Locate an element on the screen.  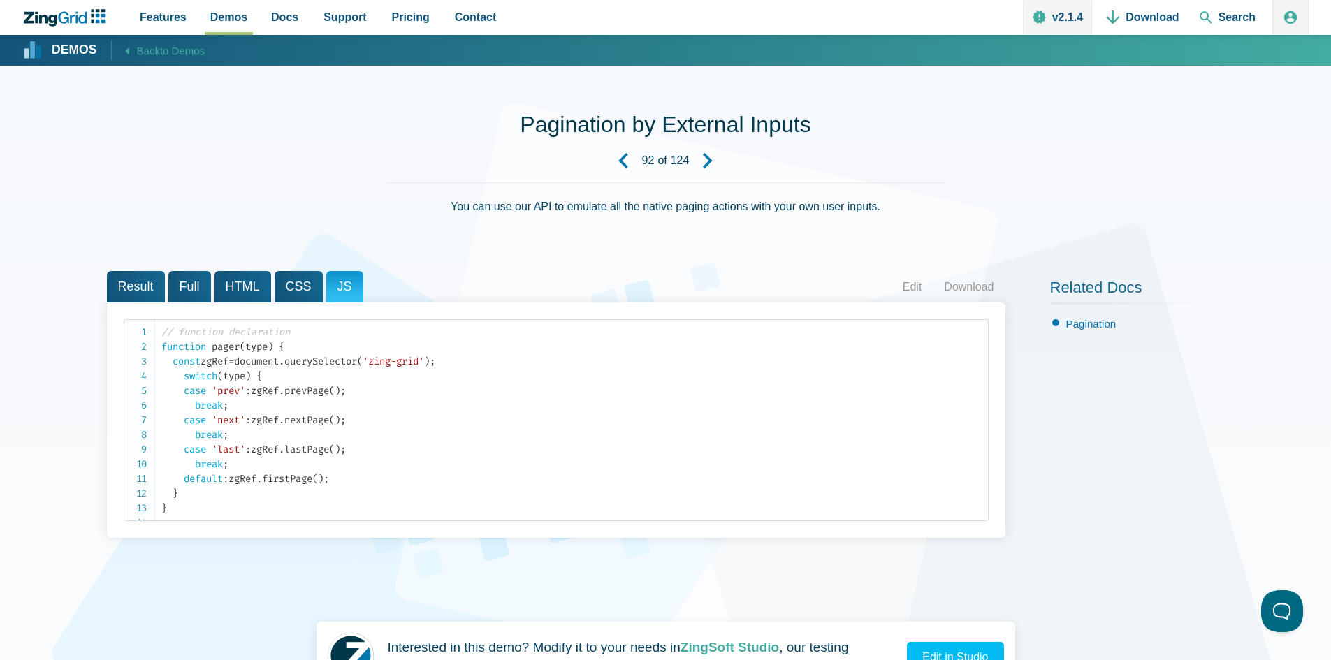
span: CSS is located at coordinates (298, 286).